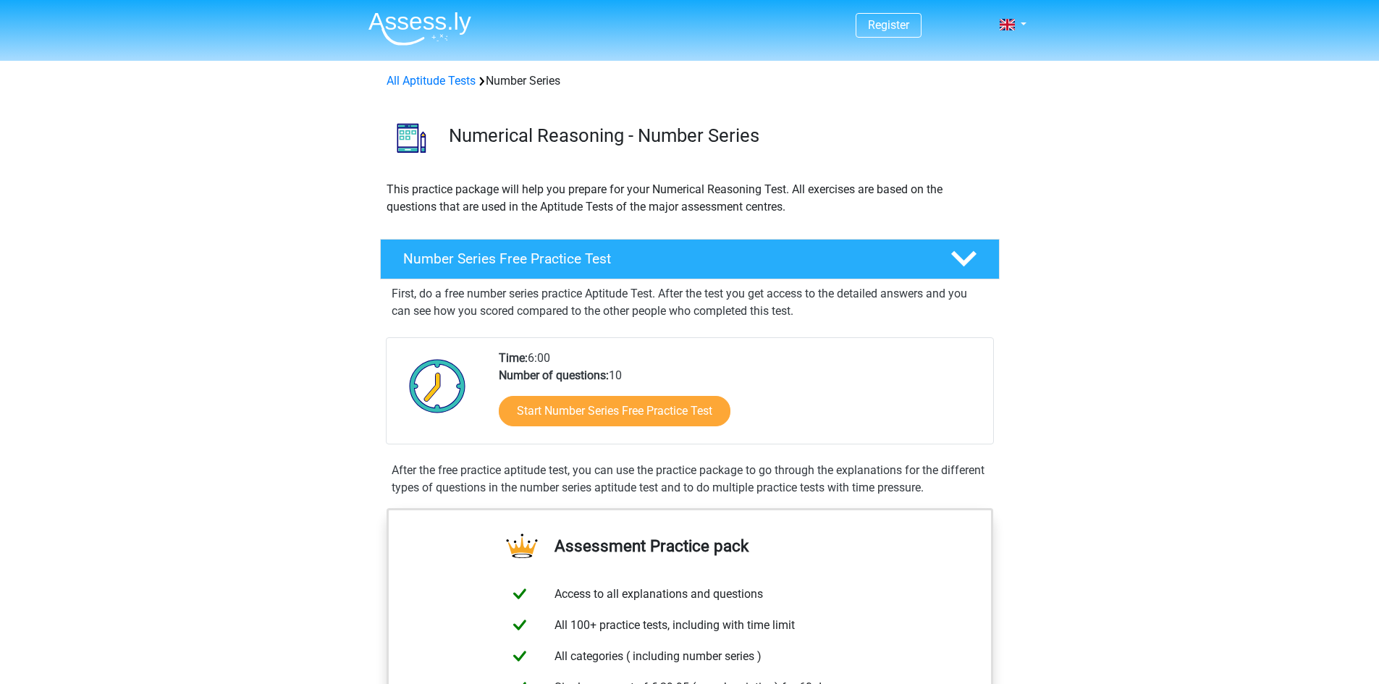 The width and height of the screenshot is (1379, 684). Describe the element at coordinates (431, 80) in the screenshot. I see `a: All Aptitude Tests` at that location.